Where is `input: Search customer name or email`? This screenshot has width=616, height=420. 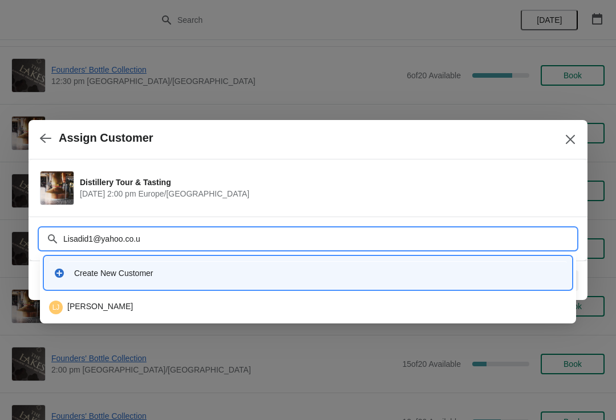
input: Search customer name or email is located at coordinates (320, 239).